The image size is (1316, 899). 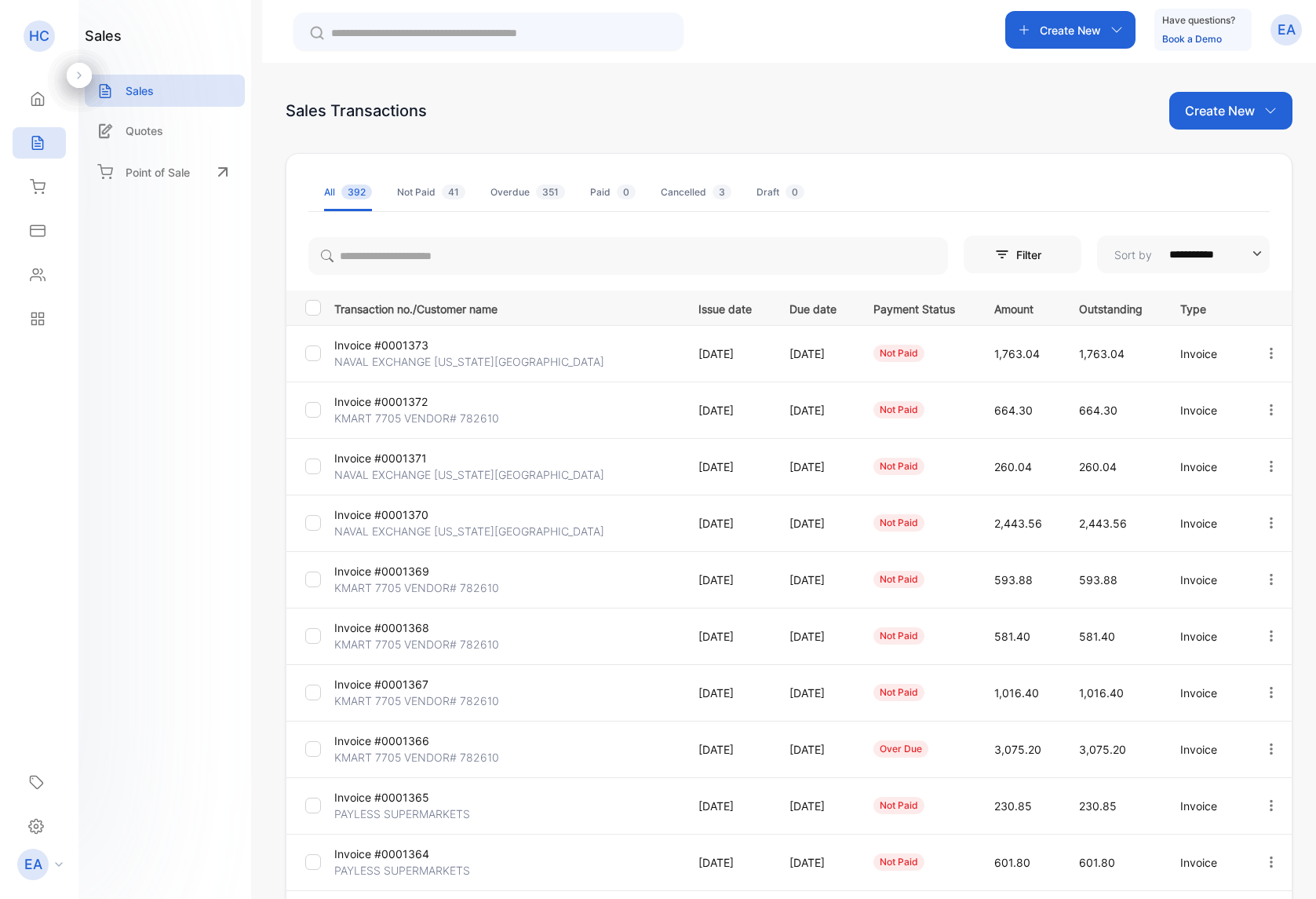 I want to click on p: Invoice #0001370, so click(x=391, y=514).